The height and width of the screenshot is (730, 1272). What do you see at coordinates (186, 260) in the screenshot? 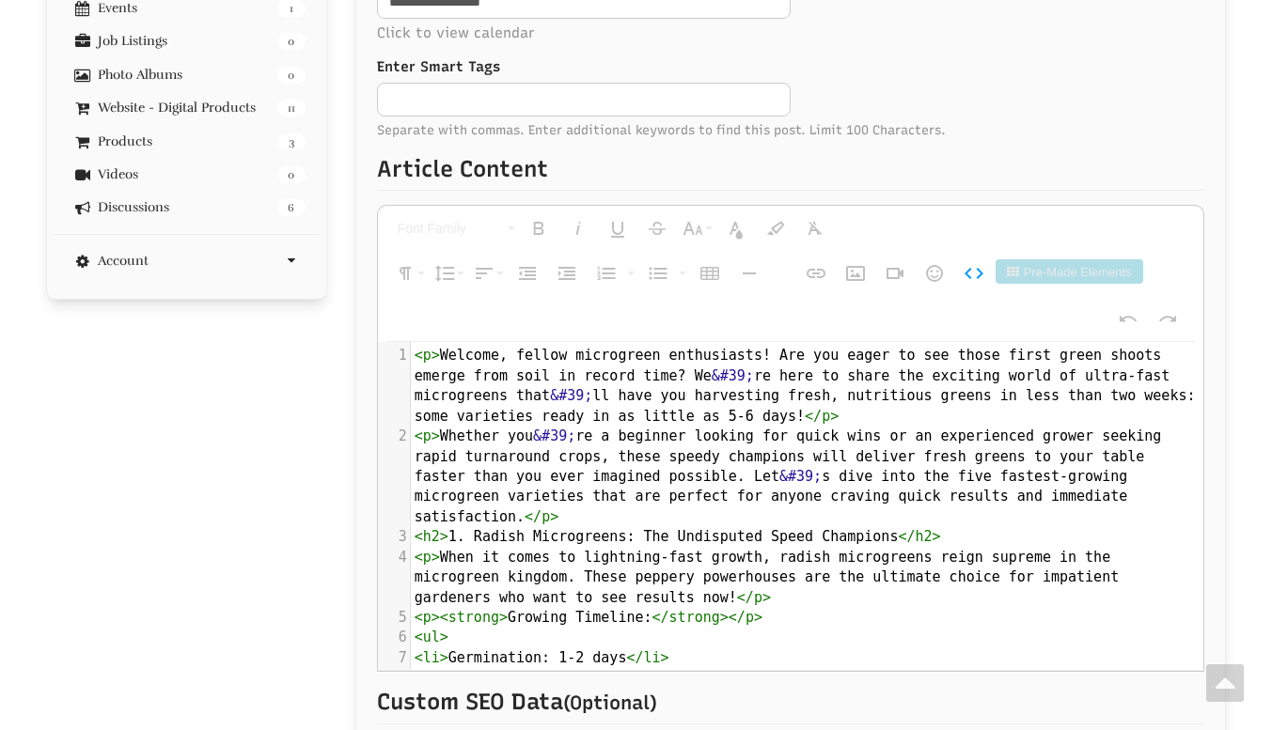
I see `a: Account` at bounding box center [186, 260].